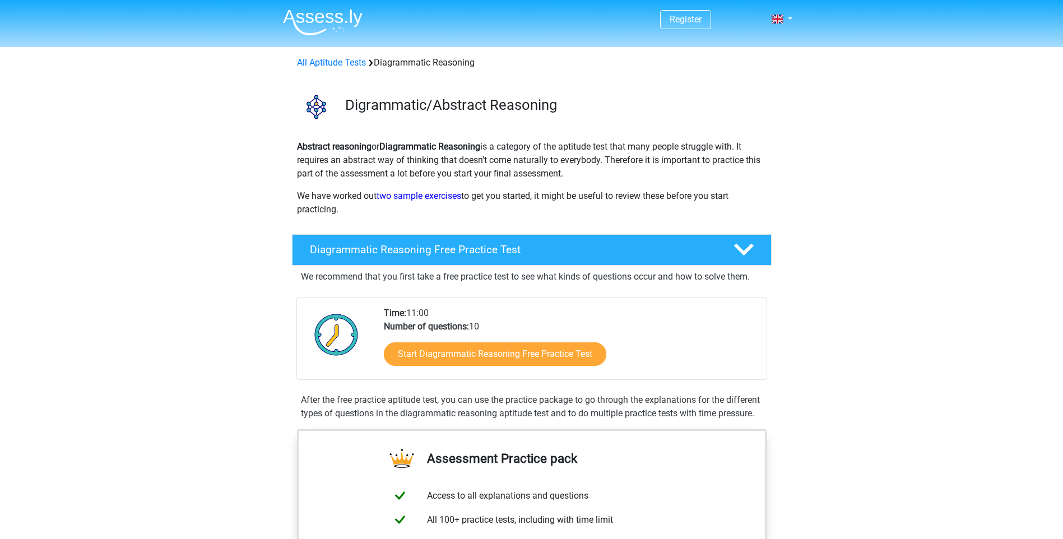 Image resolution: width=1063 pixels, height=539 pixels. Describe the element at coordinates (532, 407) in the screenshot. I see `div: After the free practice aptitude test, you can use the practice package to go through the explana...` at that location.